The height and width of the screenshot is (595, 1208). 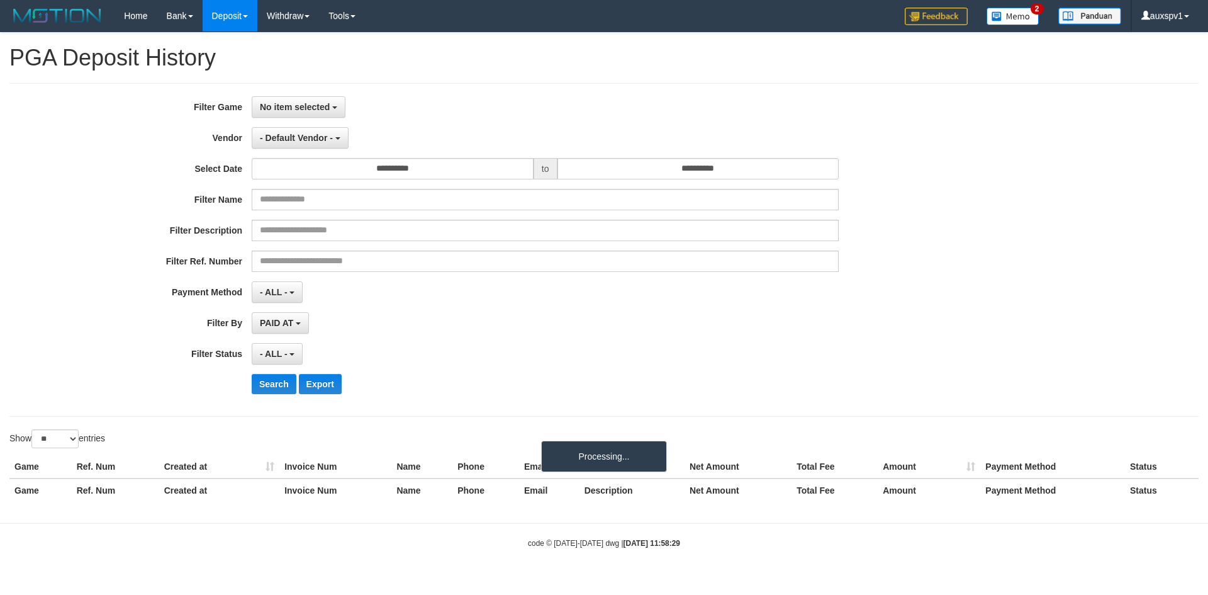 What do you see at coordinates (300, 138) in the screenshot?
I see `button: - Default Vendor -` at bounding box center [300, 138].